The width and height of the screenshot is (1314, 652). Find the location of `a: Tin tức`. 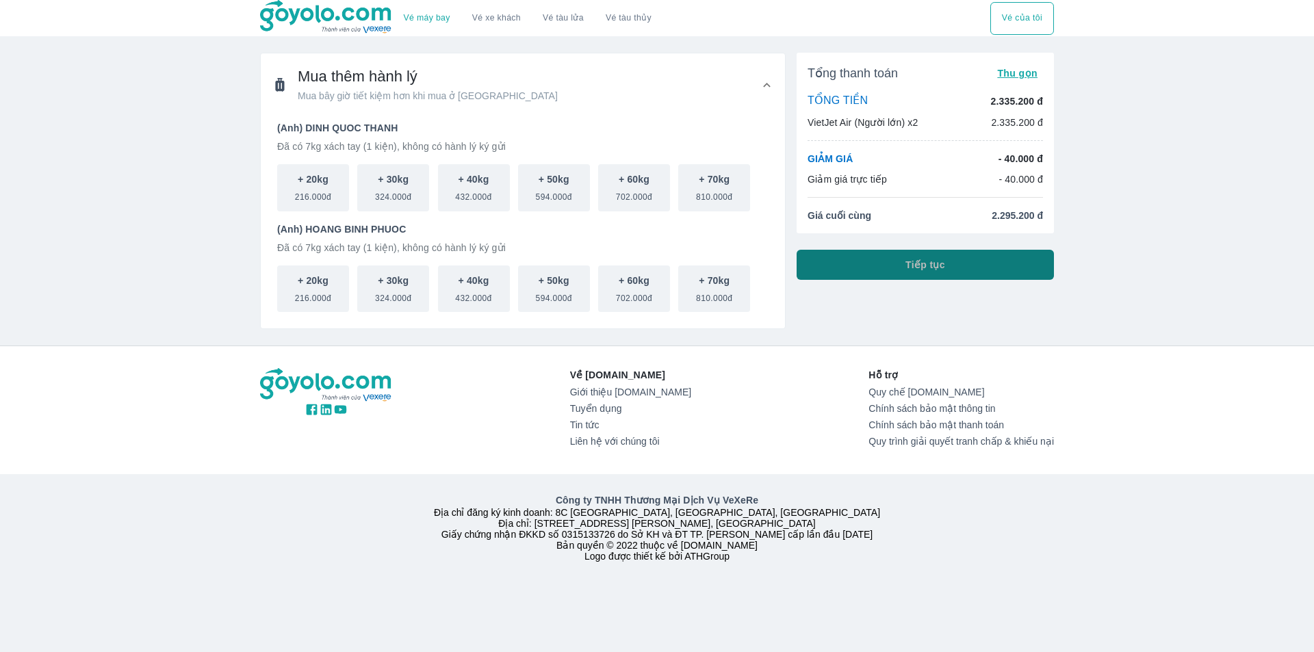

a: Tin tức is located at coordinates (630, 425).